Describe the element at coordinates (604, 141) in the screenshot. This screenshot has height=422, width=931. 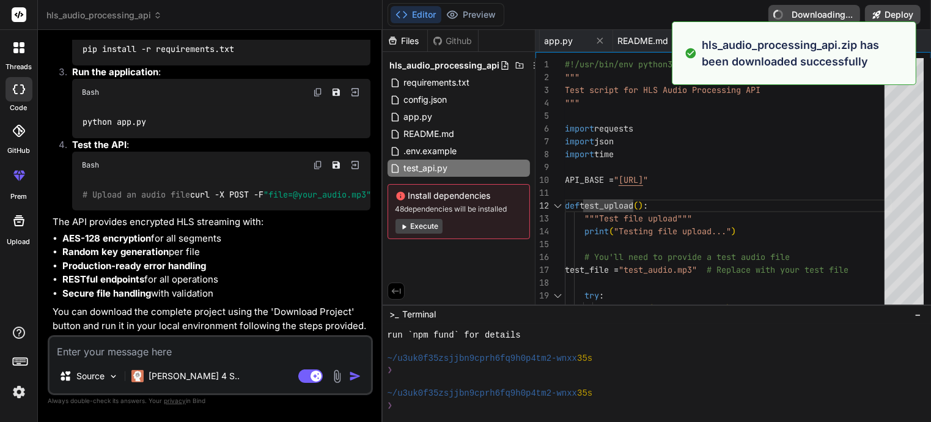
I see `span: json` at that location.